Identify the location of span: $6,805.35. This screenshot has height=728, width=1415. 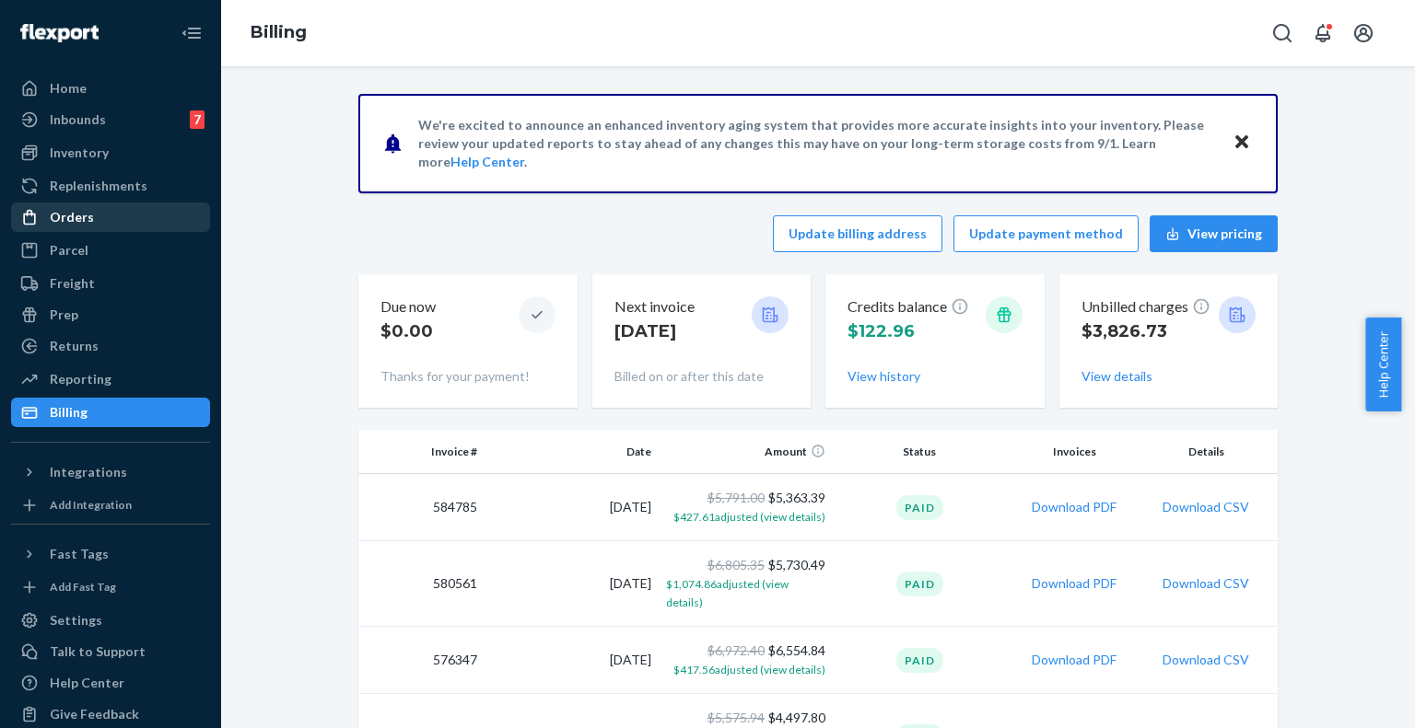
(736, 565).